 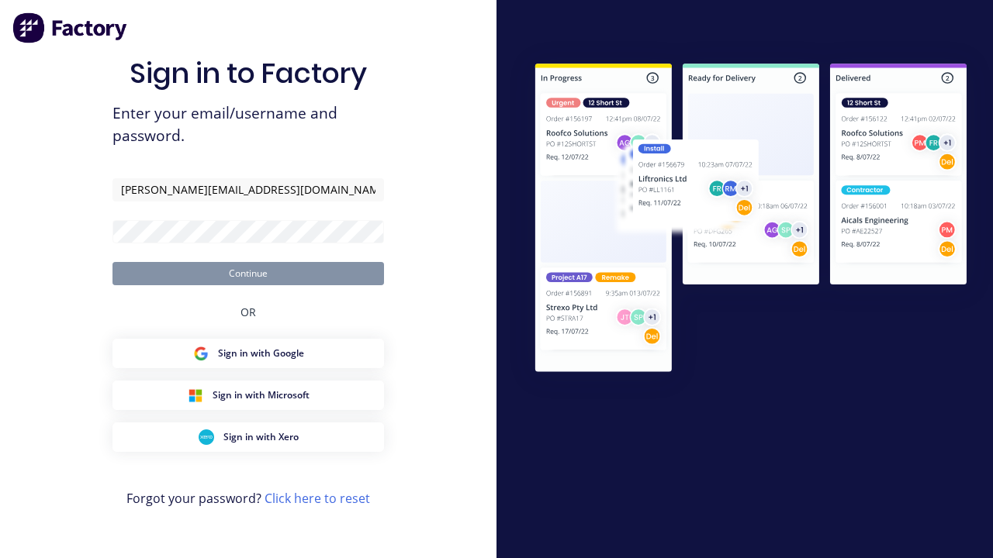 What do you see at coordinates (317, 499) in the screenshot?
I see `a: Click here to reset` at bounding box center [317, 499].